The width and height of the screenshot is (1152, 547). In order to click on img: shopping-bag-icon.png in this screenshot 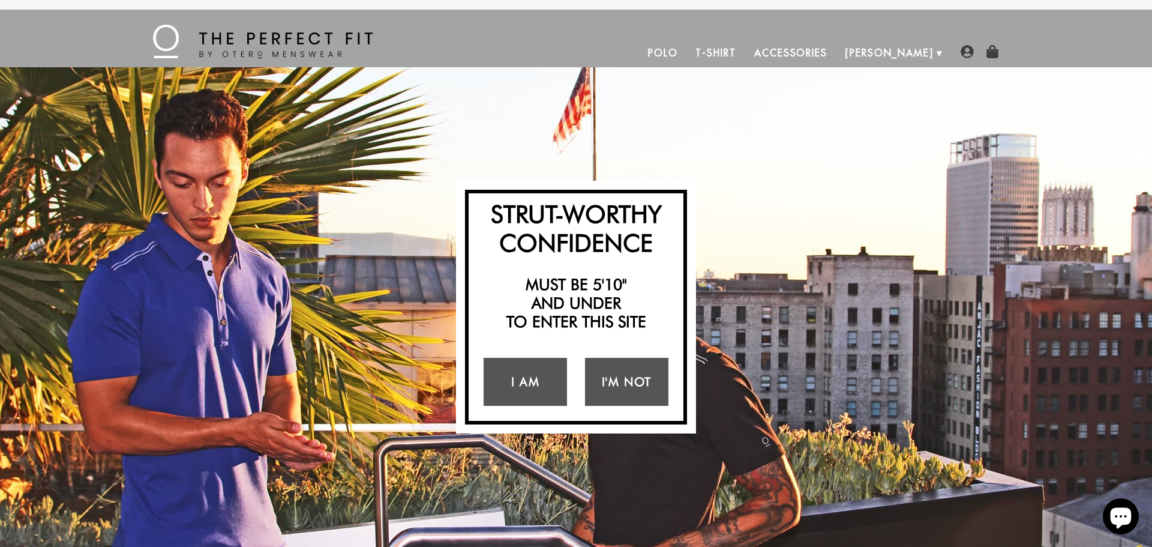, I will do `click(992, 52)`.